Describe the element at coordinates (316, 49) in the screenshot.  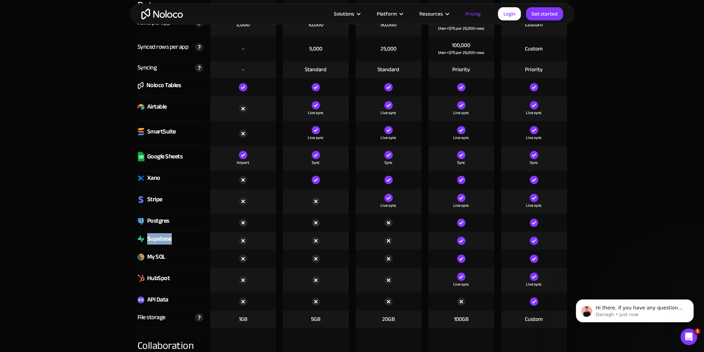
I see `div: 5,000` at that location.